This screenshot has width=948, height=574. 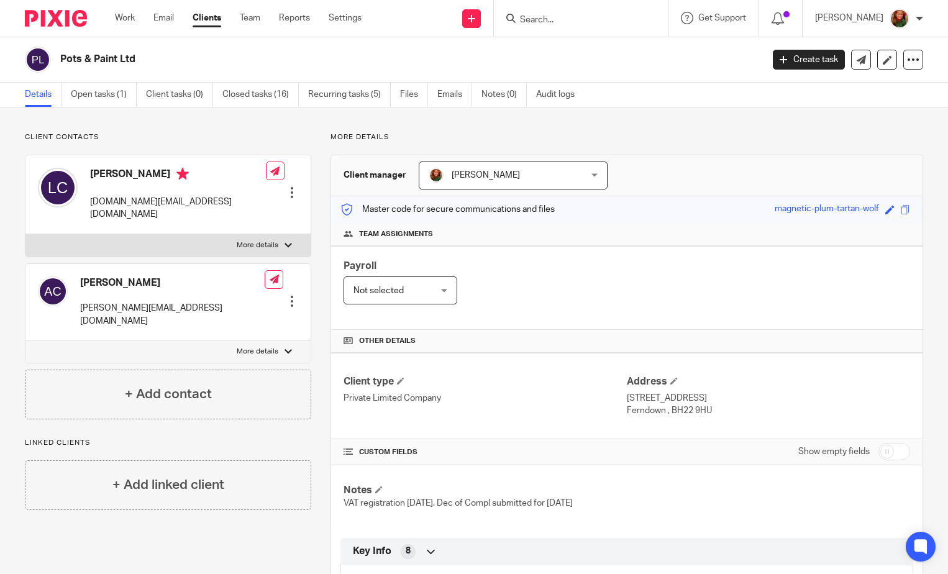 What do you see at coordinates (125, 18) in the screenshot?
I see `a: Work` at bounding box center [125, 18].